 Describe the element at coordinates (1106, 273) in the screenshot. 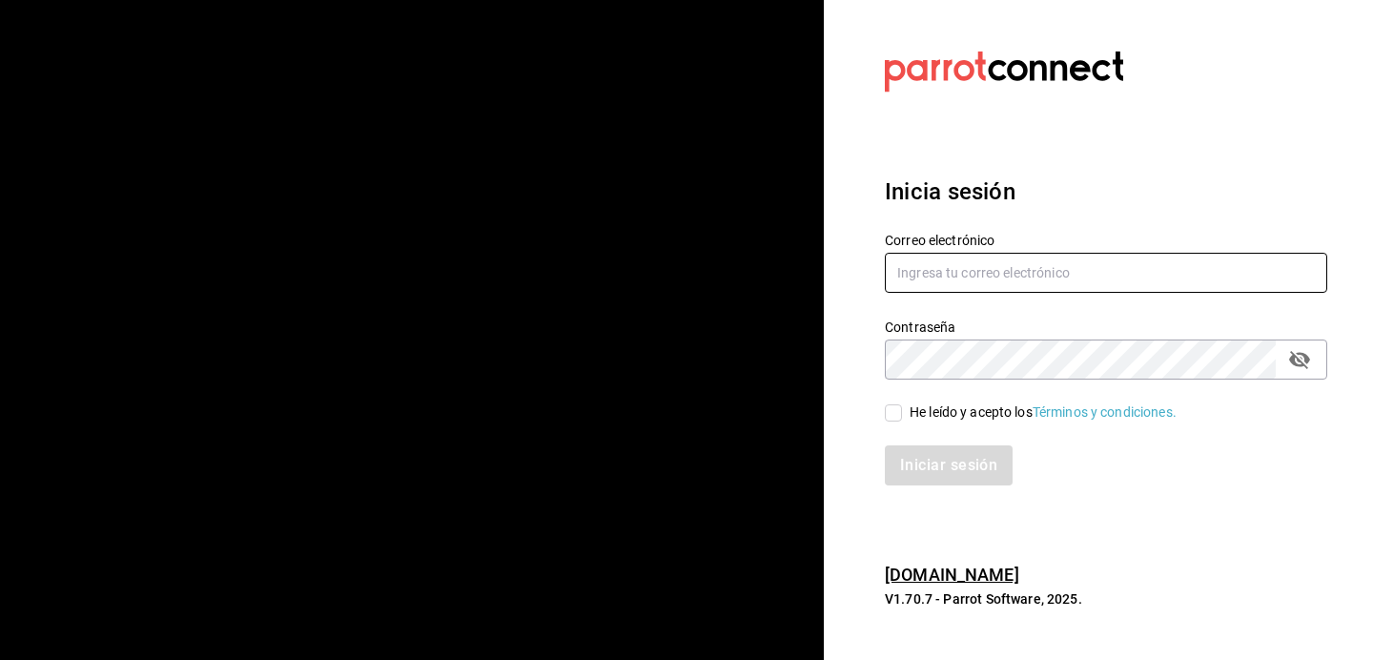

I see `input: Ingresa tu correo electrónico` at that location.